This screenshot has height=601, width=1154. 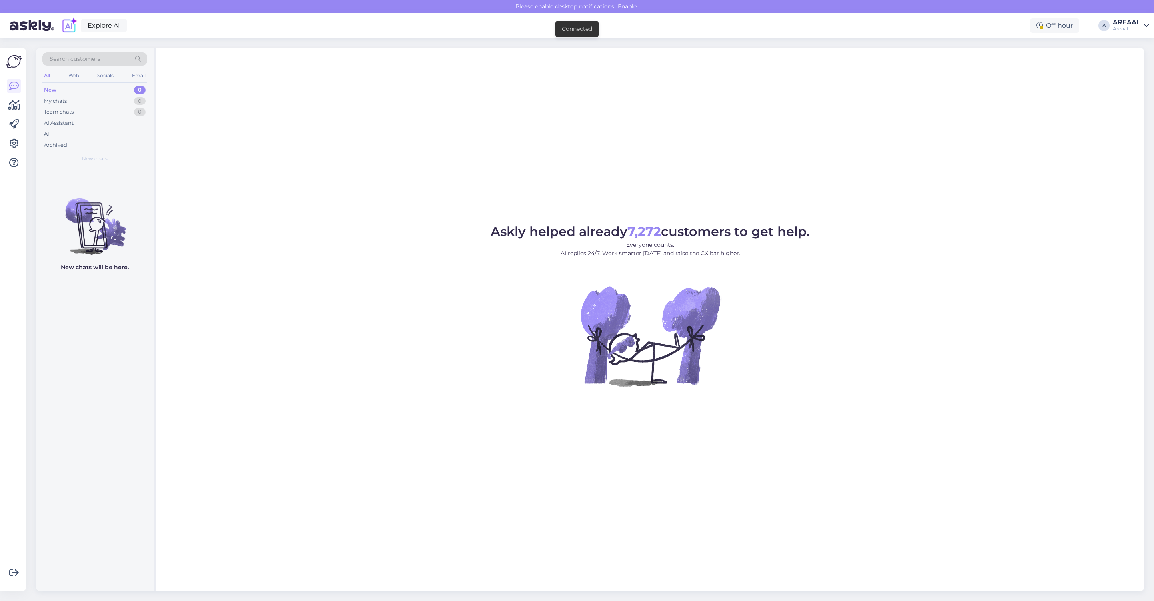 I want to click on div: AREAAL, so click(x=1127, y=22).